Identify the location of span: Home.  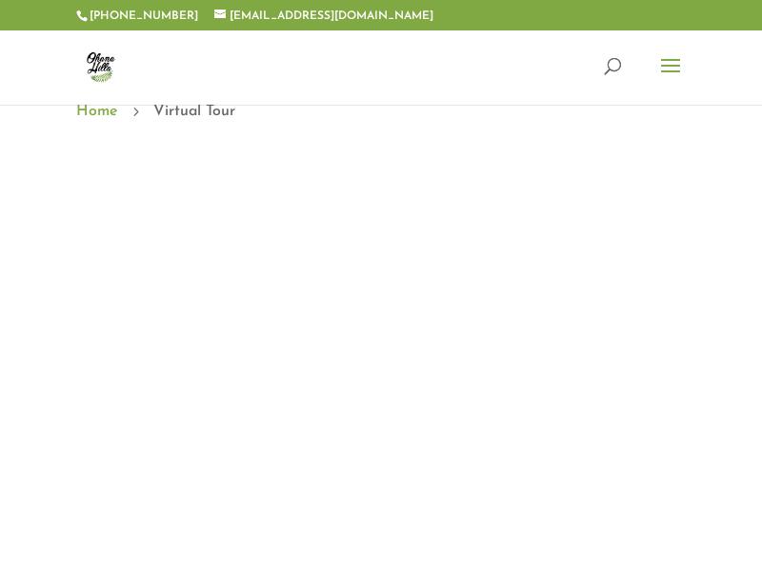
(96, 111).